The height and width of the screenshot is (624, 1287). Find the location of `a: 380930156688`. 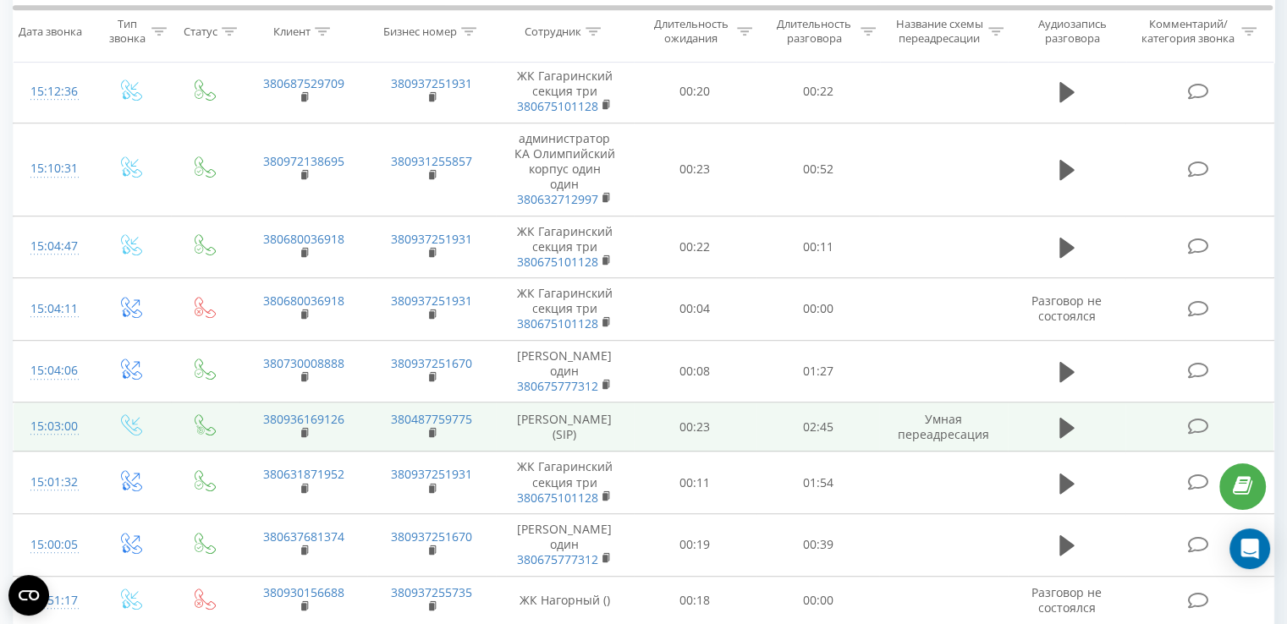

a: 380930156688 is located at coordinates (304, 592).